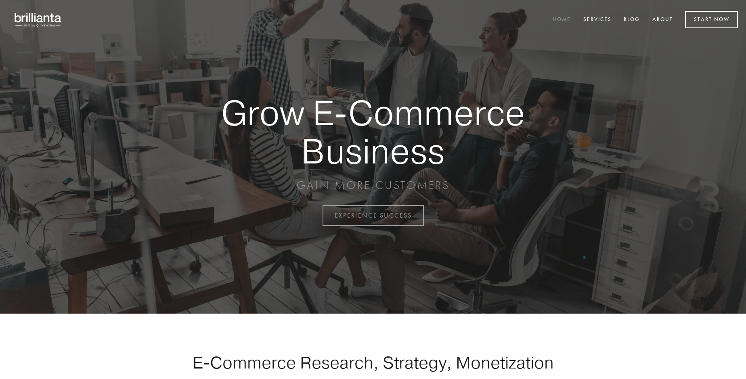 The height and width of the screenshot is (379, 746). I want to click on a: About, so click(663, 20).